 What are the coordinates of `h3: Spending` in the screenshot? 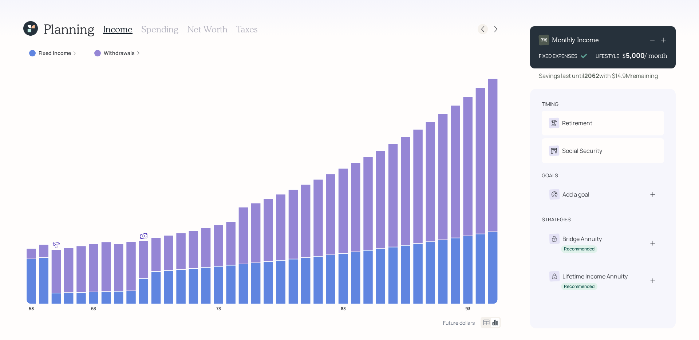 It's located at (160, 29).